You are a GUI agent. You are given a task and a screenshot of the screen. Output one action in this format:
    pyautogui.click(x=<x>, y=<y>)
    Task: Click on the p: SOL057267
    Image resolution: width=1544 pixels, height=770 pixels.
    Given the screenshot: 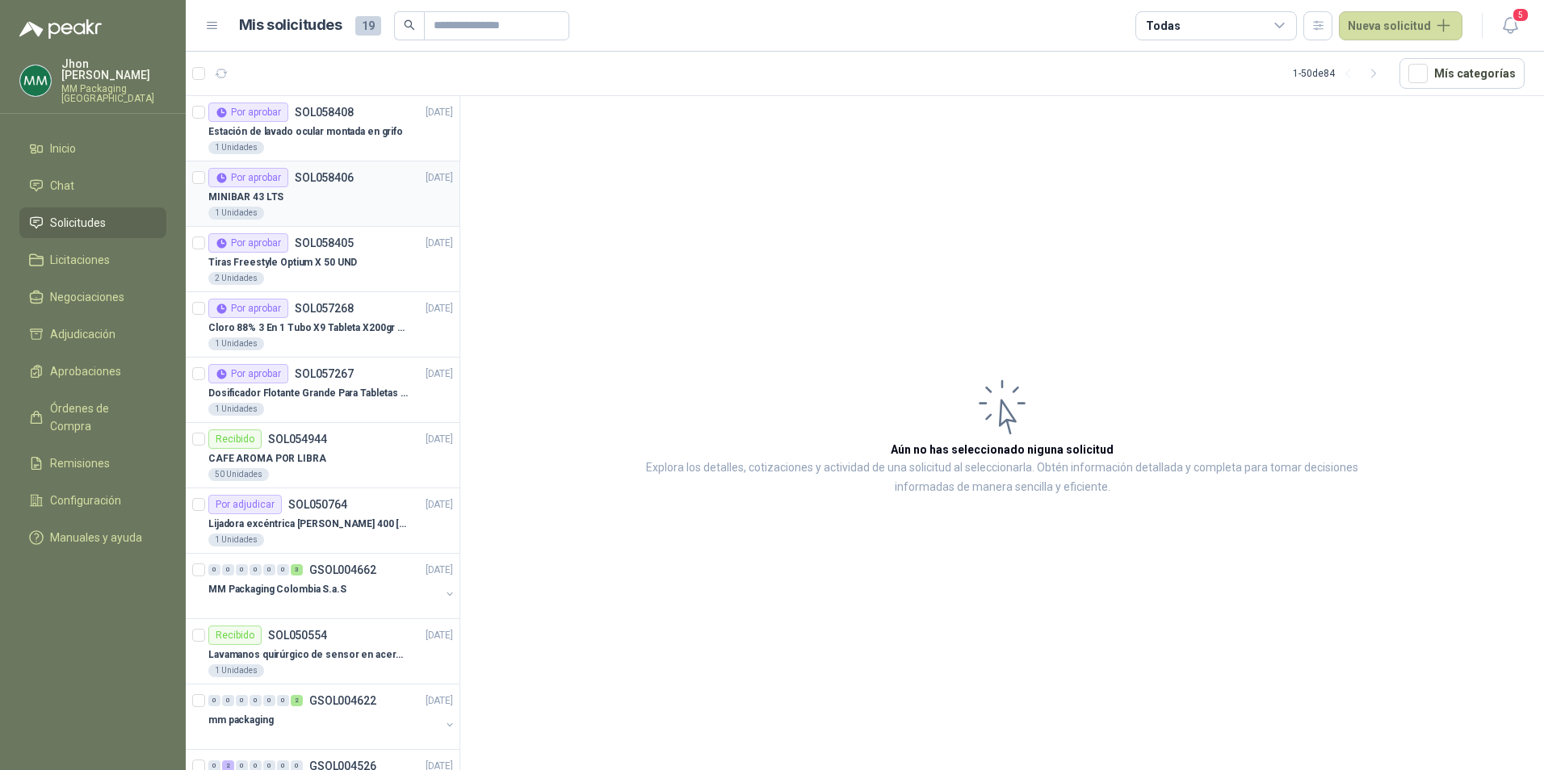 What is the action you would take?
    pyautogui.click(x=324, y=374)
    